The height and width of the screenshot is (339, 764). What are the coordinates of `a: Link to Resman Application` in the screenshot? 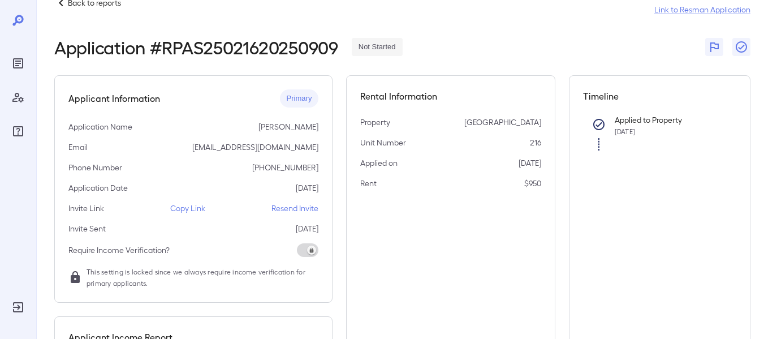 It's located at (702, 10).